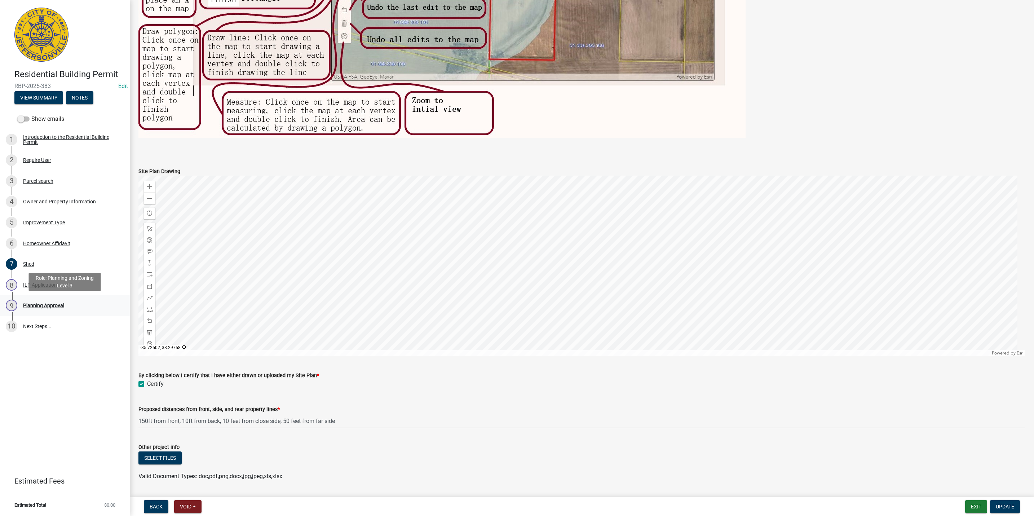 This screenshot has width=1034, height=516. I want to click on div: Require User, so click(37, 160).